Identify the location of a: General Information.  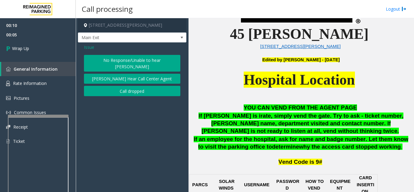
(38, 69).